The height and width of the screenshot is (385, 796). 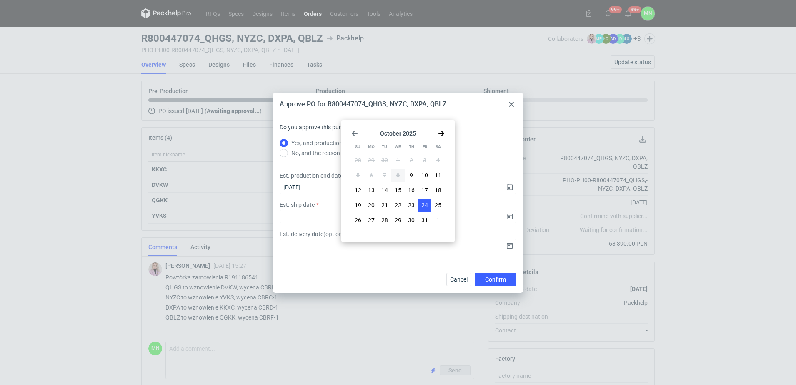 I want to click on button: Mon Sep 29 2025, so click(x=372, y=160).